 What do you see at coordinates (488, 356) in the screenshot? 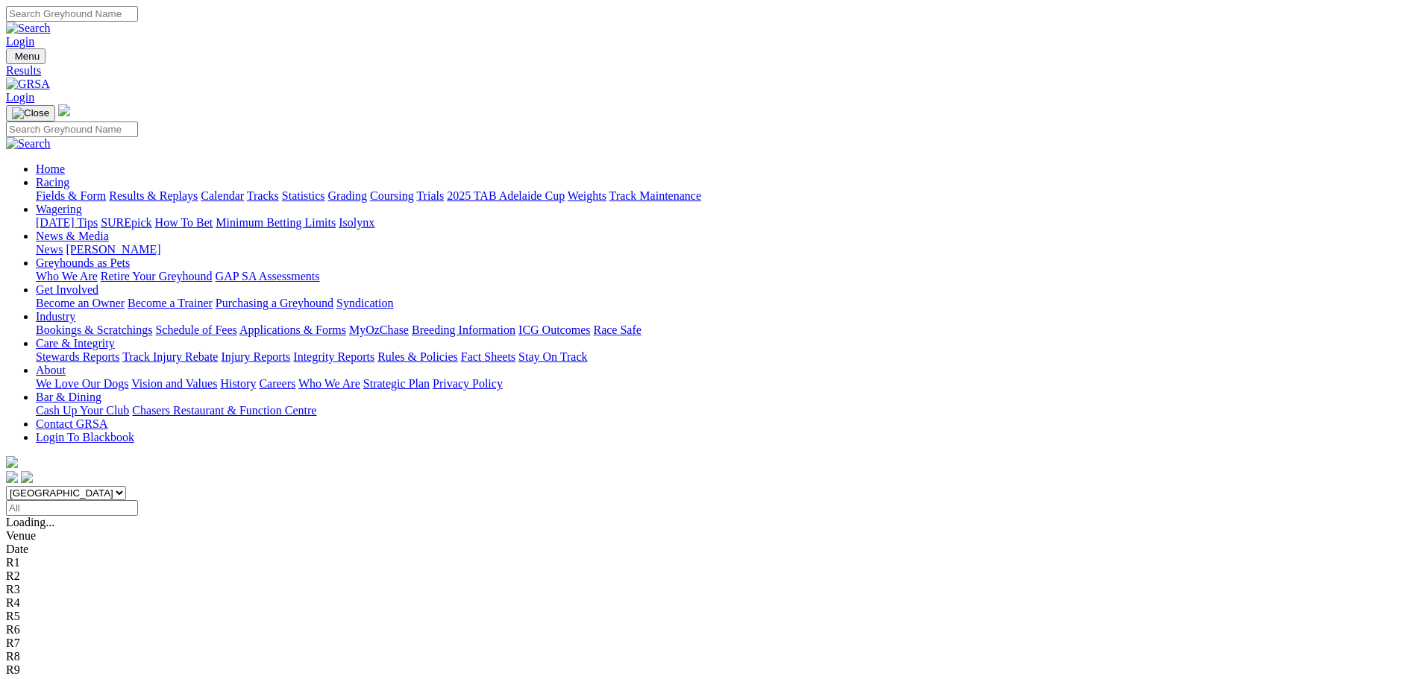
I see `a: Fact Sheets` at bounding box center [488, 356].